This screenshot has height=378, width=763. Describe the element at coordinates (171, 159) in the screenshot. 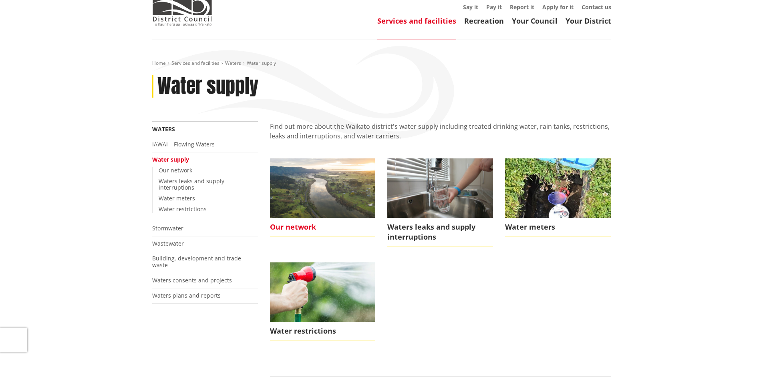

I see `a: Water supply` at that location.